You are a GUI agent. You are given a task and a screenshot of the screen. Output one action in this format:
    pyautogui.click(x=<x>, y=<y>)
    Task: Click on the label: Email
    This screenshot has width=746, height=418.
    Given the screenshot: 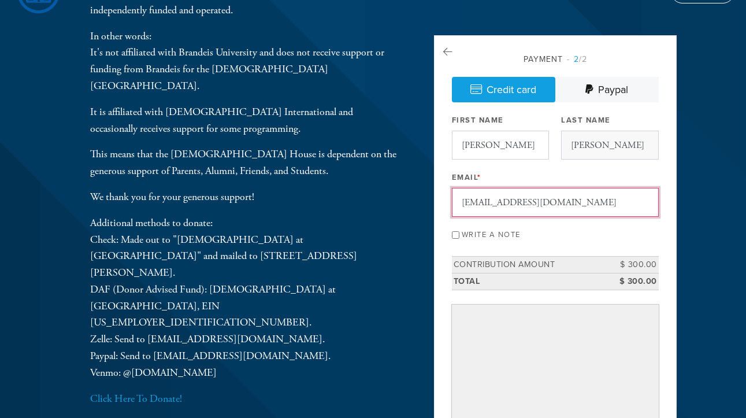 What is the action you would take?
    pyautogui.click(x=466, y=177)
    